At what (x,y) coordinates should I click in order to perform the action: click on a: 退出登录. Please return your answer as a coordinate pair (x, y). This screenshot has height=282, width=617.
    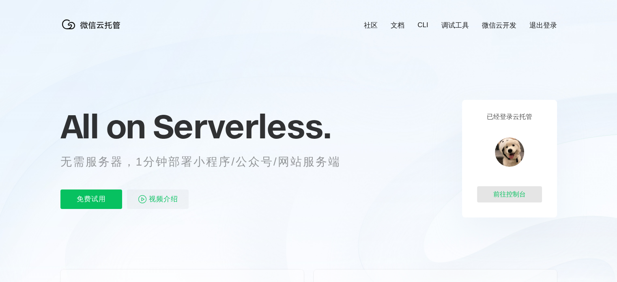
    Looking at the image, I should click on (544, 25).